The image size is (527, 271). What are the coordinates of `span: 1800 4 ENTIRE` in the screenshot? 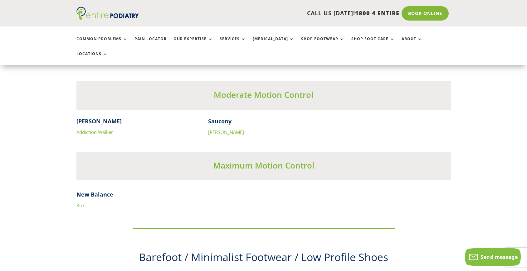 It's located at (377, 13).